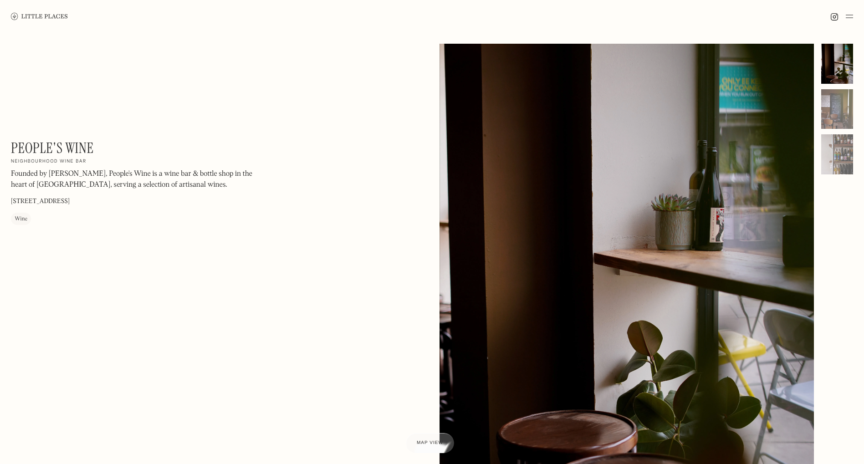 The height and width of the screenshot is (464, 864). Describe the element at coordinates (21, 219) in the screenshot. I see `div: Wine` at that location.